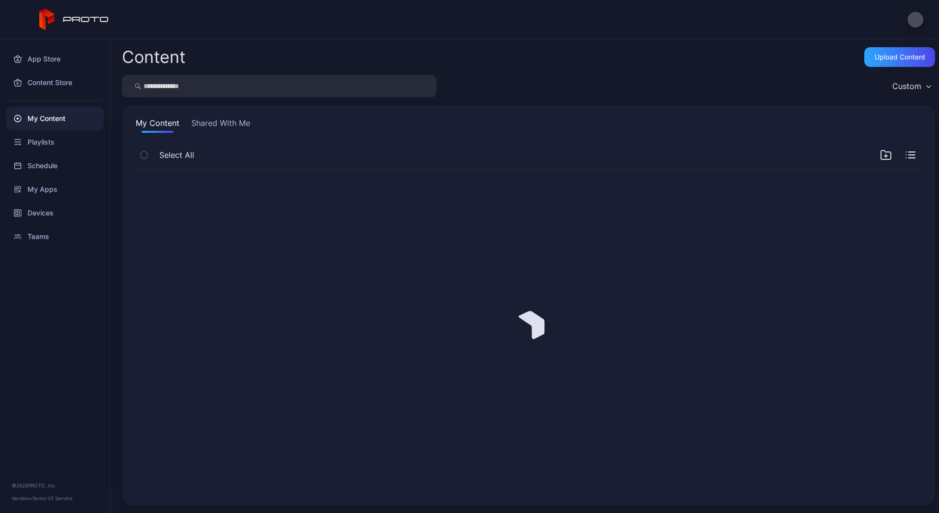 The width and height of the screenshot is (939, 513). Describe the element at coordinates (55, 59) in the screenshot. I see `a: App Store` at that location.